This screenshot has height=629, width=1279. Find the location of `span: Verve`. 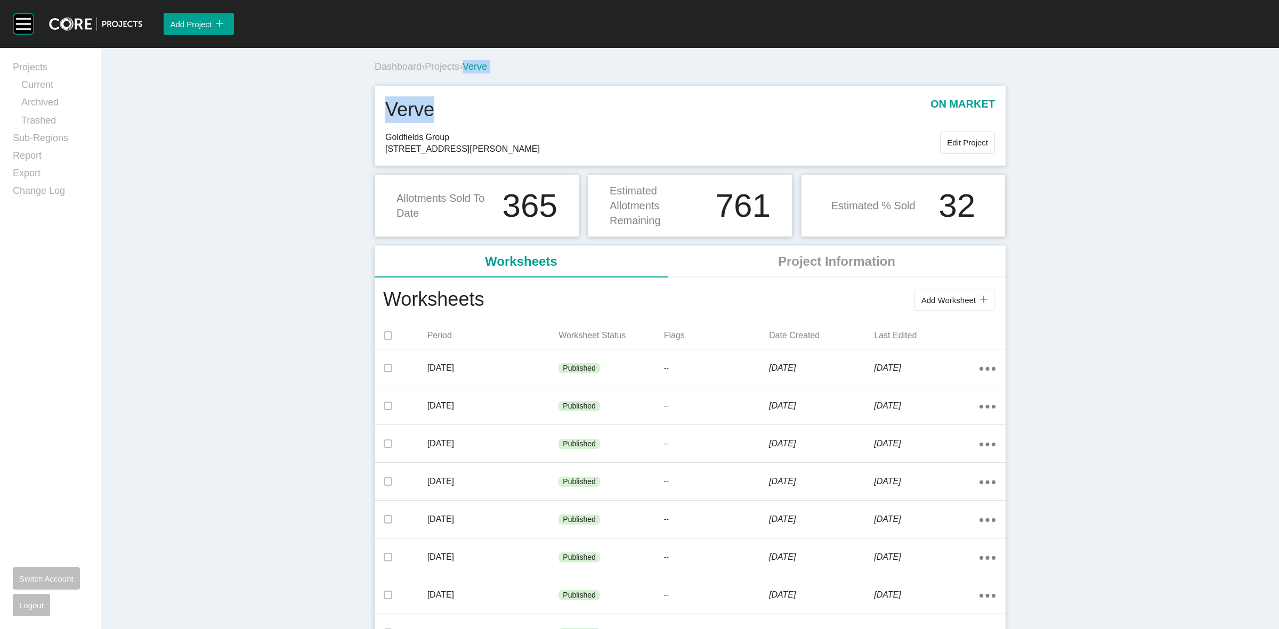

span: Verve is located at coordinates (475, 67).